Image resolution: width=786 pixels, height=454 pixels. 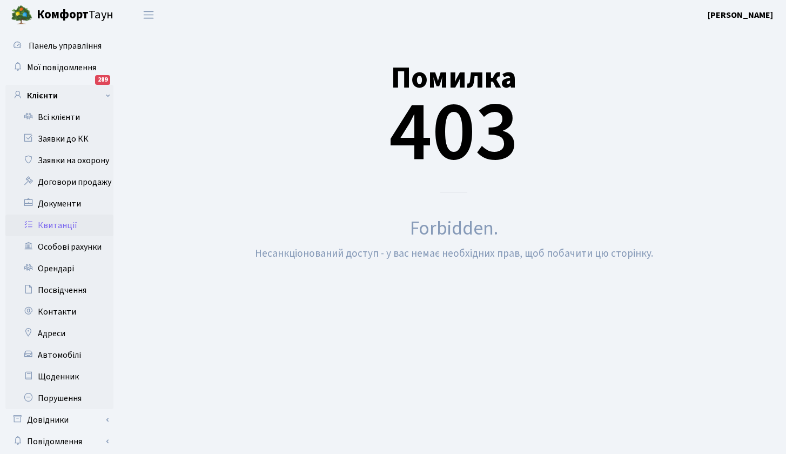 I want to click on a: Документи, so click(x=59, y=204).